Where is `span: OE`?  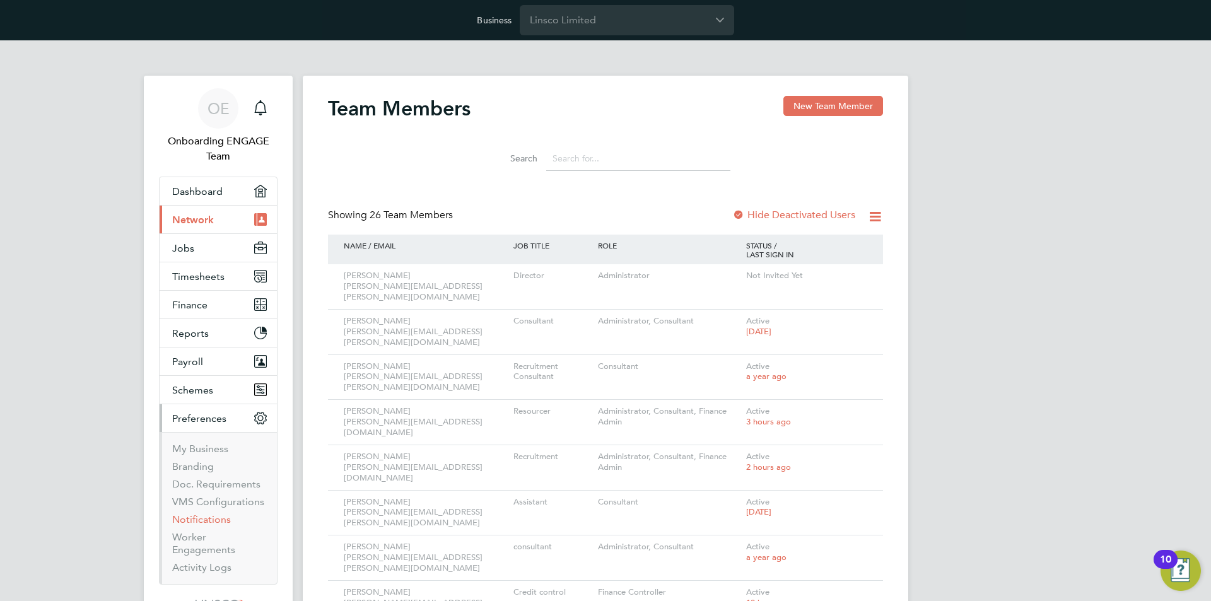 span: OE is located at coordinates (218, 109).